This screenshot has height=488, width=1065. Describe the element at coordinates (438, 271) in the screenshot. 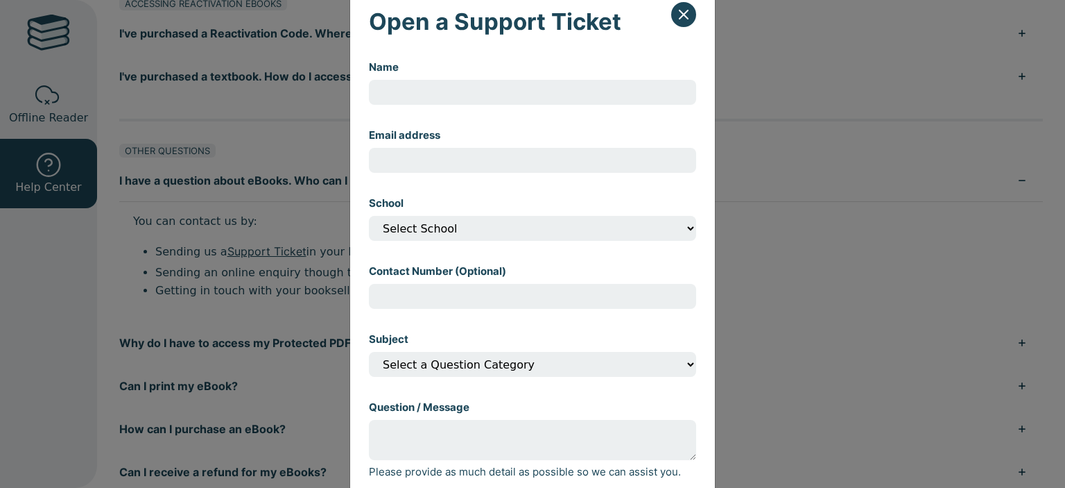

I see `label: Contact Number (Optional)` at that location.